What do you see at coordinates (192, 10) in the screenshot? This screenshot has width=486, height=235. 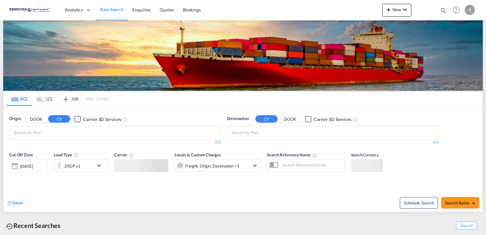 I see `span: Bookings` at bounding box center [192, 10].